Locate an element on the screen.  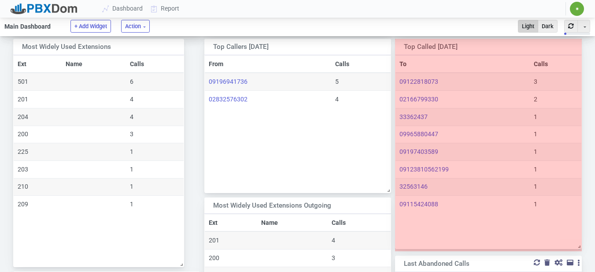
button: Dark is located at coordinates (548, 26).